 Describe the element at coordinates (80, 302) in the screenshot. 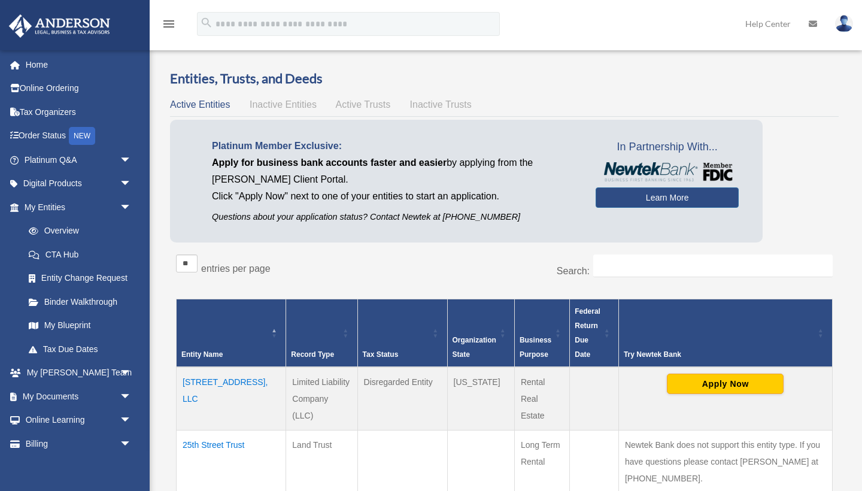

I see `a: Binder Walkthrough` at that location.